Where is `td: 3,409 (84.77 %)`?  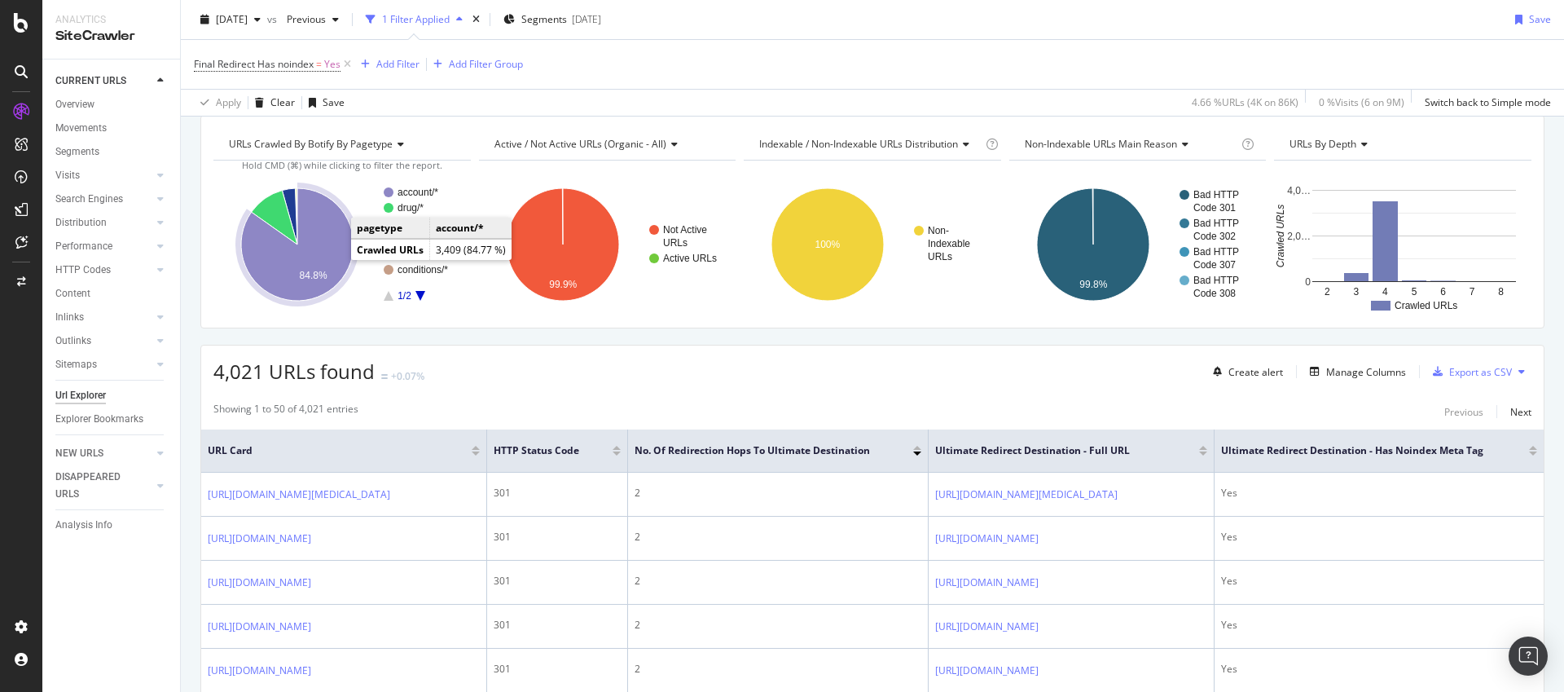
td: 3,409 (84.77 %) is located at coordinates (471, 250).